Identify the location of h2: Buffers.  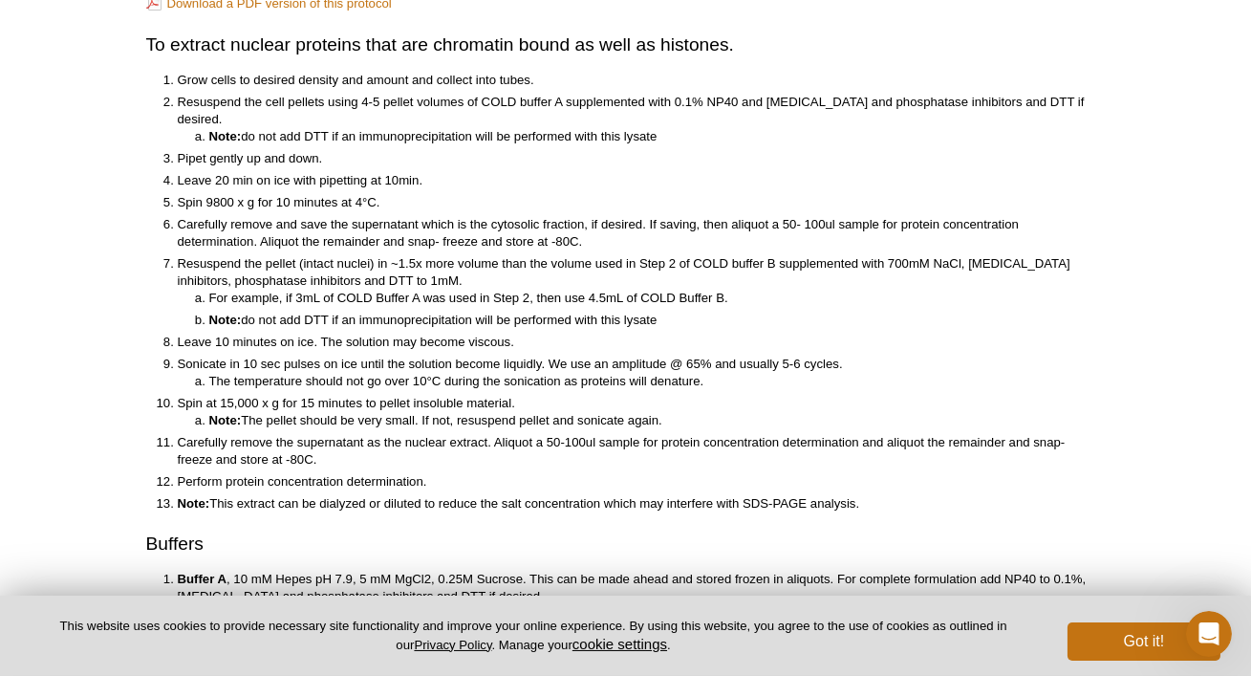
(626, 543).